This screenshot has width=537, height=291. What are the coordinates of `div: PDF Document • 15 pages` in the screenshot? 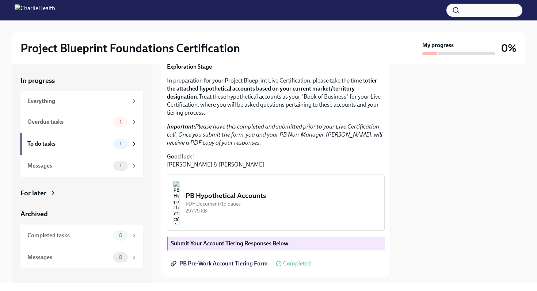 It's located at (282, 204).